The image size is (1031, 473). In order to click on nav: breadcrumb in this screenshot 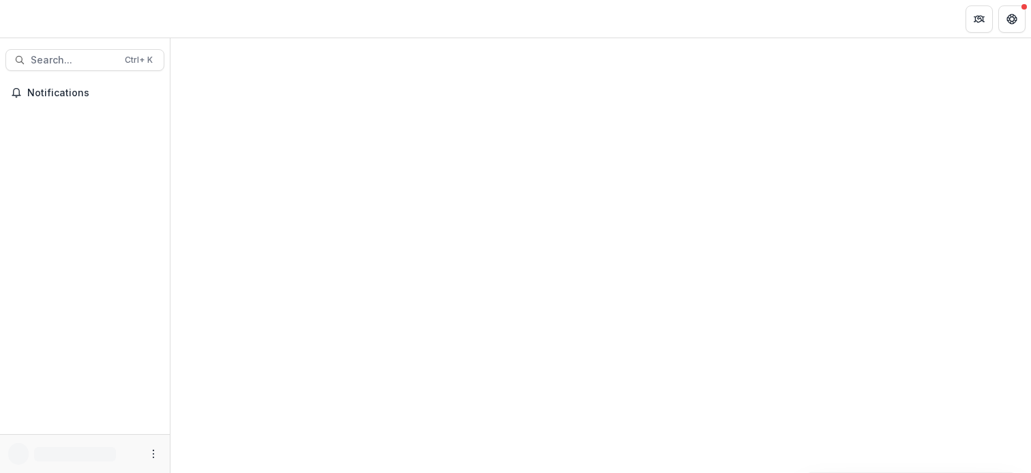, I will do `click(205, 18)`.